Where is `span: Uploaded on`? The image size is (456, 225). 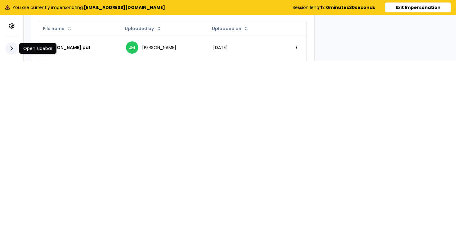
span: Uploaded on is located at coordinates (226, 29).